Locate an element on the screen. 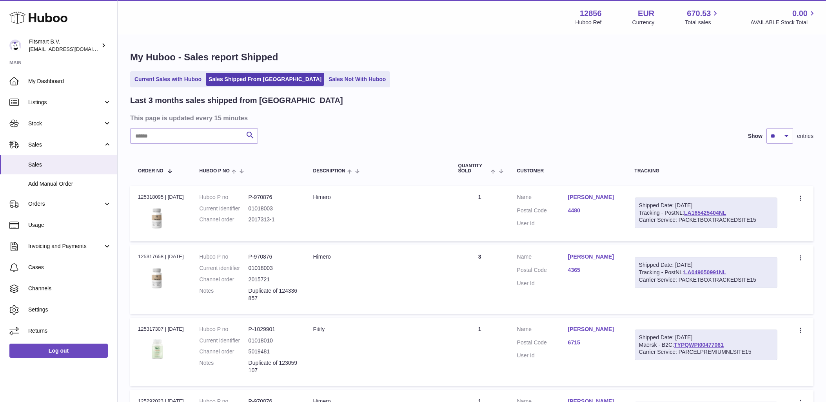 This screenshot has width=826, height=402. span: Orders is located at coordinates (65, 204).